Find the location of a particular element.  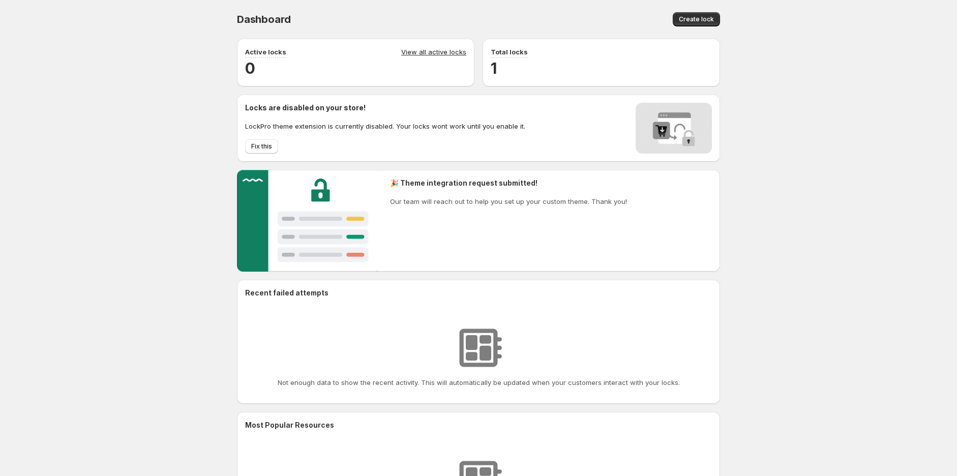

h2: Recent failed attempts is located at coordinates (287, 293).